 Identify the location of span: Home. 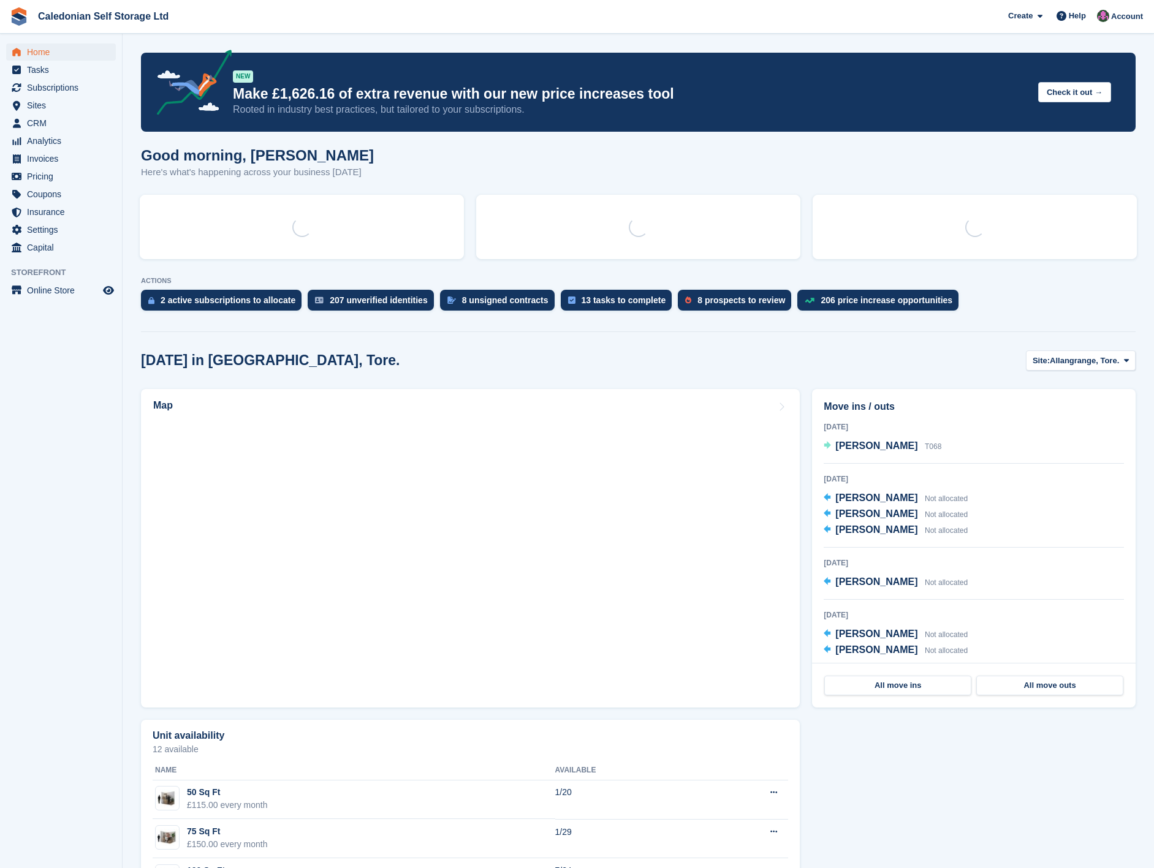
(64, 52).